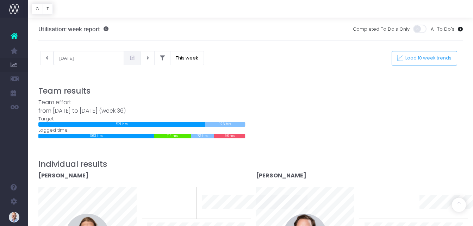 The image size is (473, 226). What do you see at coordinates (229, 136) in the screenshot?
I see `div: 98 hrs` at bounding box center [229, 136].